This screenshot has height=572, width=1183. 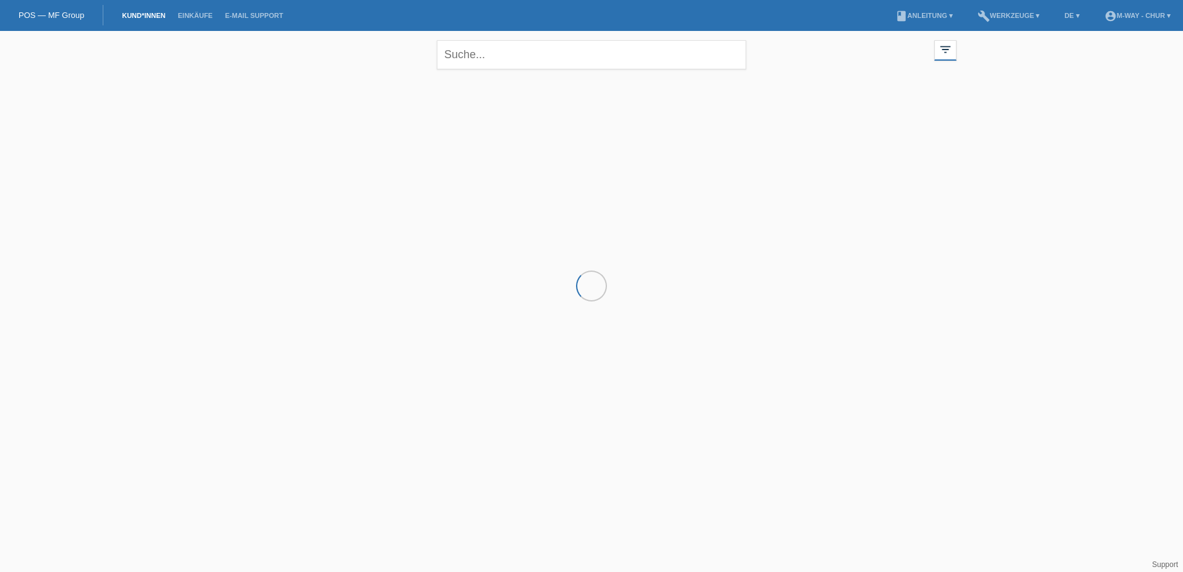 What do you see at coordinates (195, 15) in the screenshot?
I see `a: Einkäufe` at bounding box center [195, 15].